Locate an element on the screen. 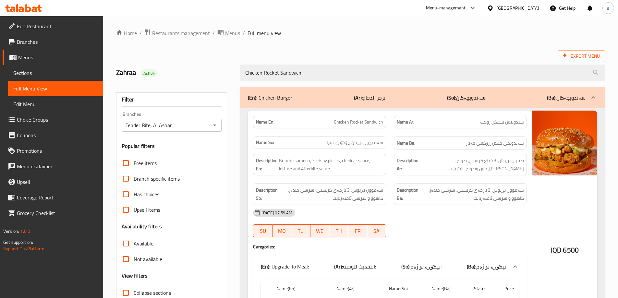  span: SU is located at coordinates (263, 231).